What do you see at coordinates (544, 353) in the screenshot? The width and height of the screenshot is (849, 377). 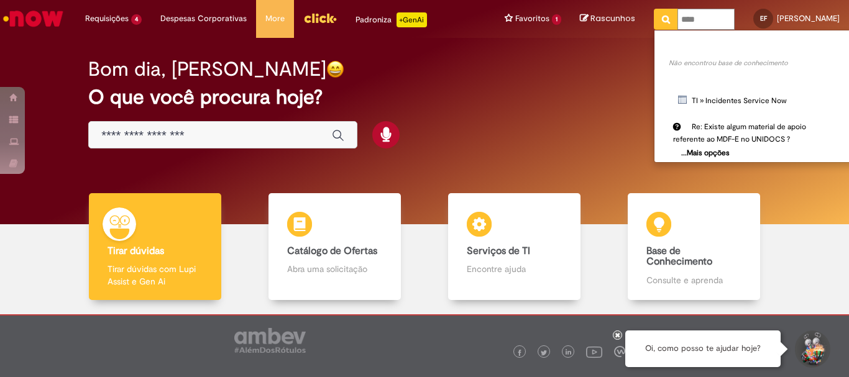 I see `img: logo_footer_twitter.png` at bounding box center [544, 353].